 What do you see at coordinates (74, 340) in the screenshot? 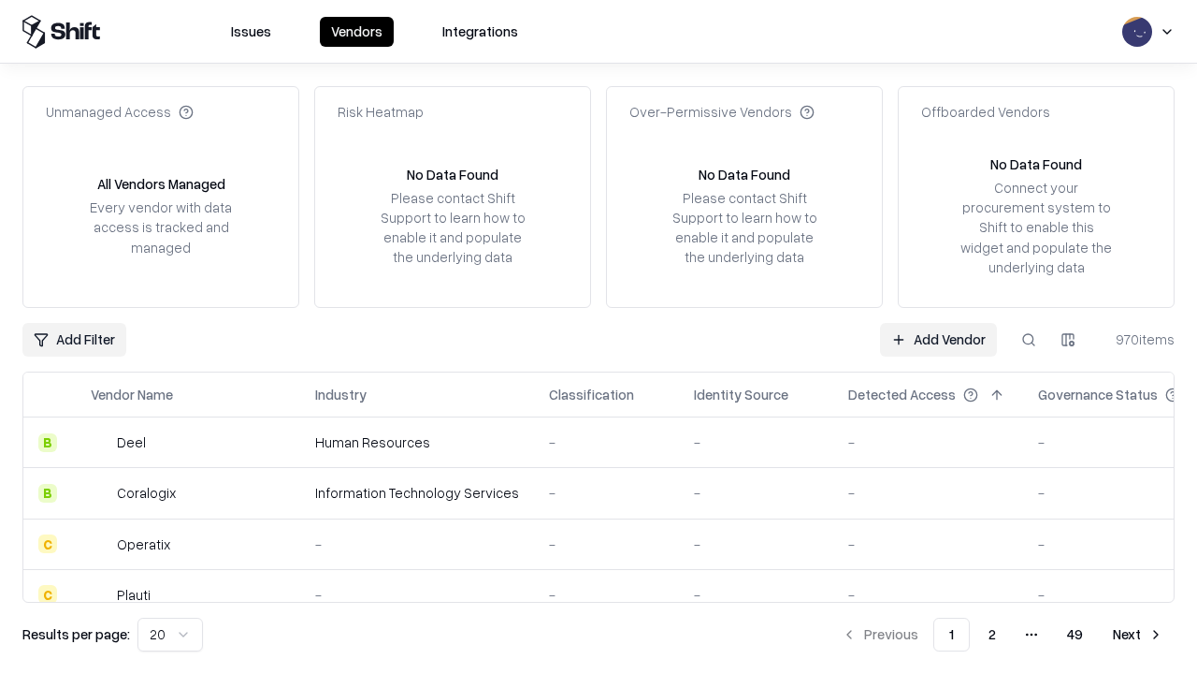
I see `button: Add Filter` at bounding box center [74, 340].